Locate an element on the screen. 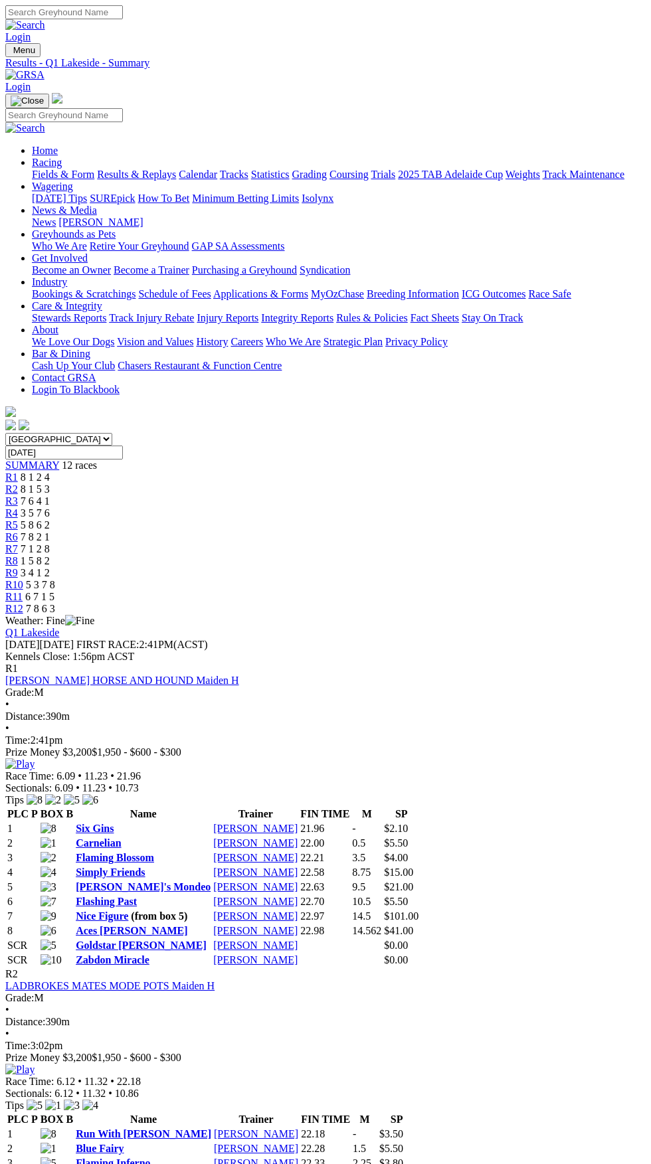  img: GRSA is located at coordinates (25, 75).